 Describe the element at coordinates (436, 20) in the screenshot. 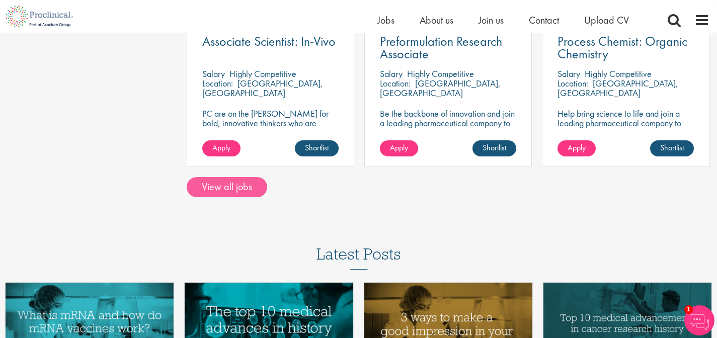

I see `span: About us` at that location.